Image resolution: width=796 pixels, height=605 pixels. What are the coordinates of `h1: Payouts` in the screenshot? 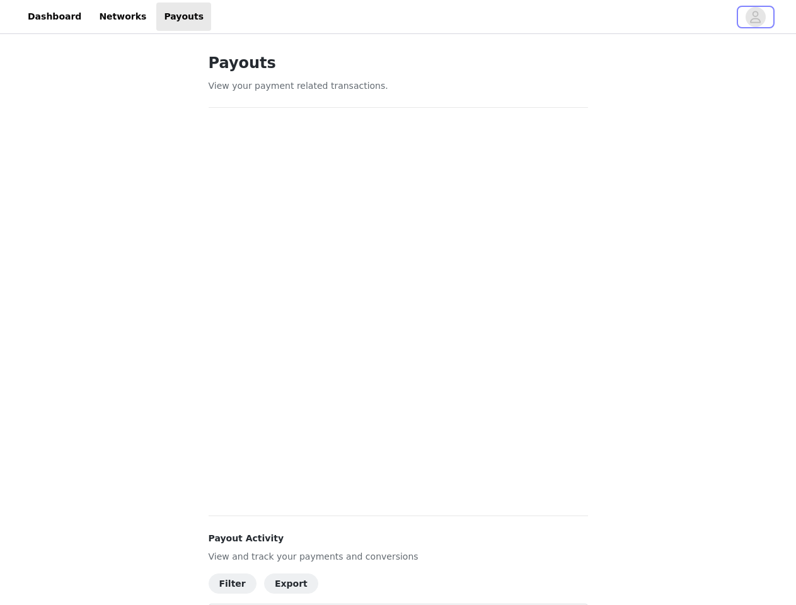 It's located at (398, 63).